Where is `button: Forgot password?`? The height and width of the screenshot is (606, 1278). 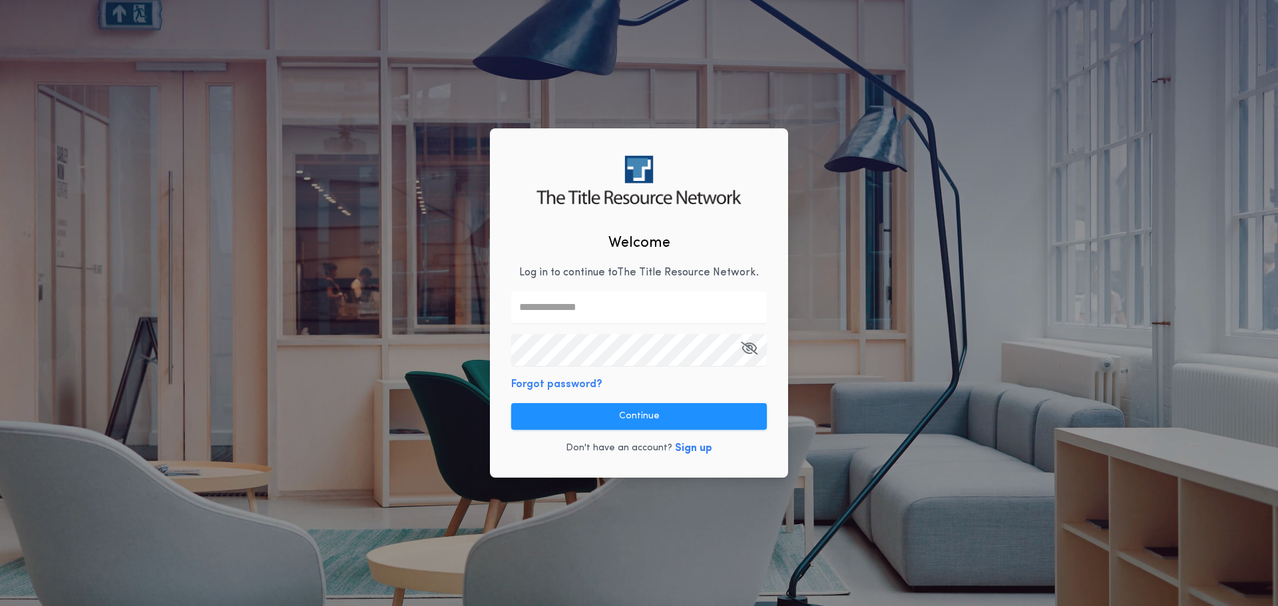
button: Forgot password? is located at coordinates (556, 385).